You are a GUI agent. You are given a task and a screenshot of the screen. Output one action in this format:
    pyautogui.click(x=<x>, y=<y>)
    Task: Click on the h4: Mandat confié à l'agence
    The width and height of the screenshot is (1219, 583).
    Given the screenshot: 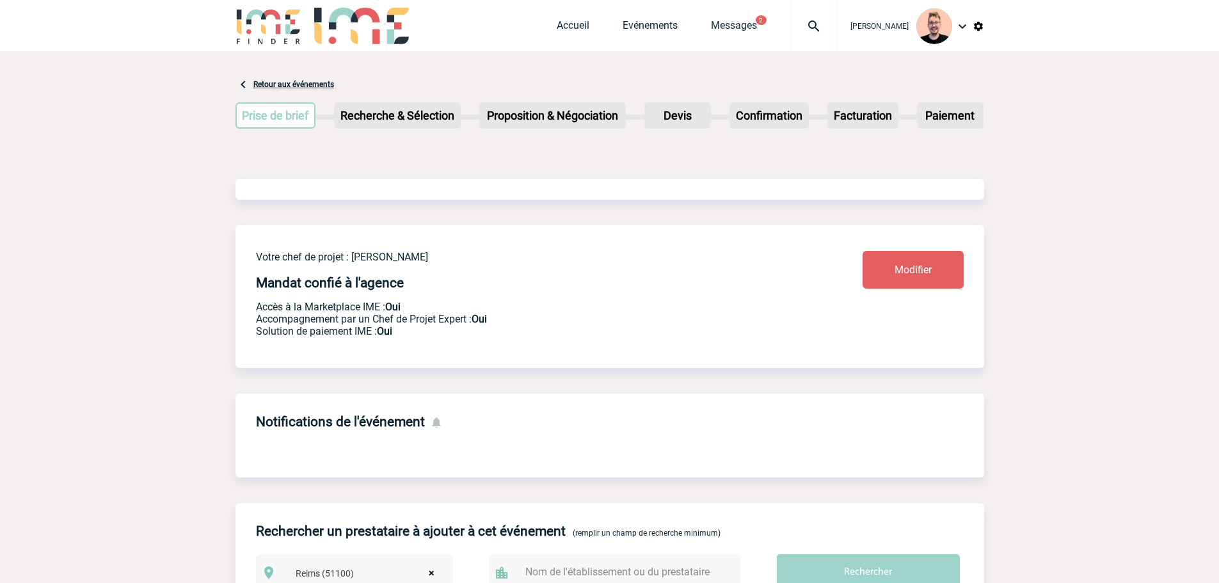 What is the action you would take?
    pyautogui.click(x=330, y=283)
    